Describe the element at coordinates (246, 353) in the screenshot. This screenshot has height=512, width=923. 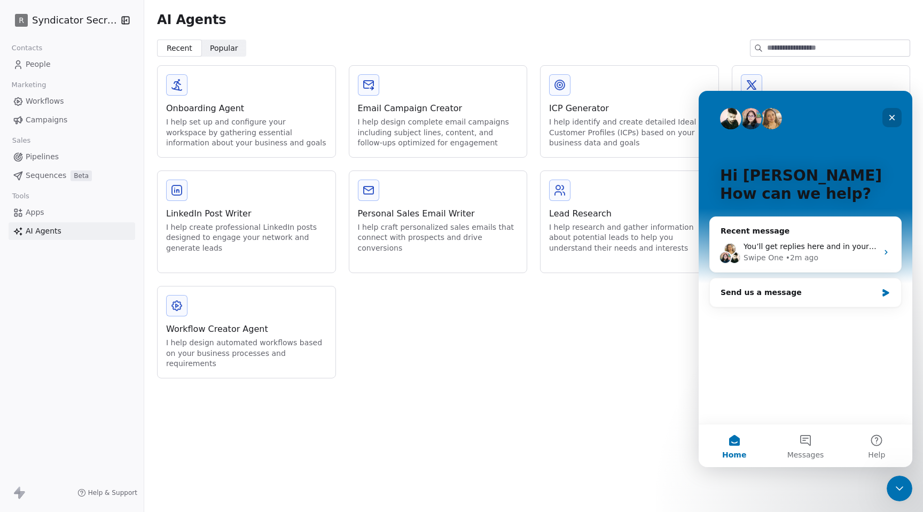
I see `div: I help design automated workflows based on your business processes and requirements` at that location.